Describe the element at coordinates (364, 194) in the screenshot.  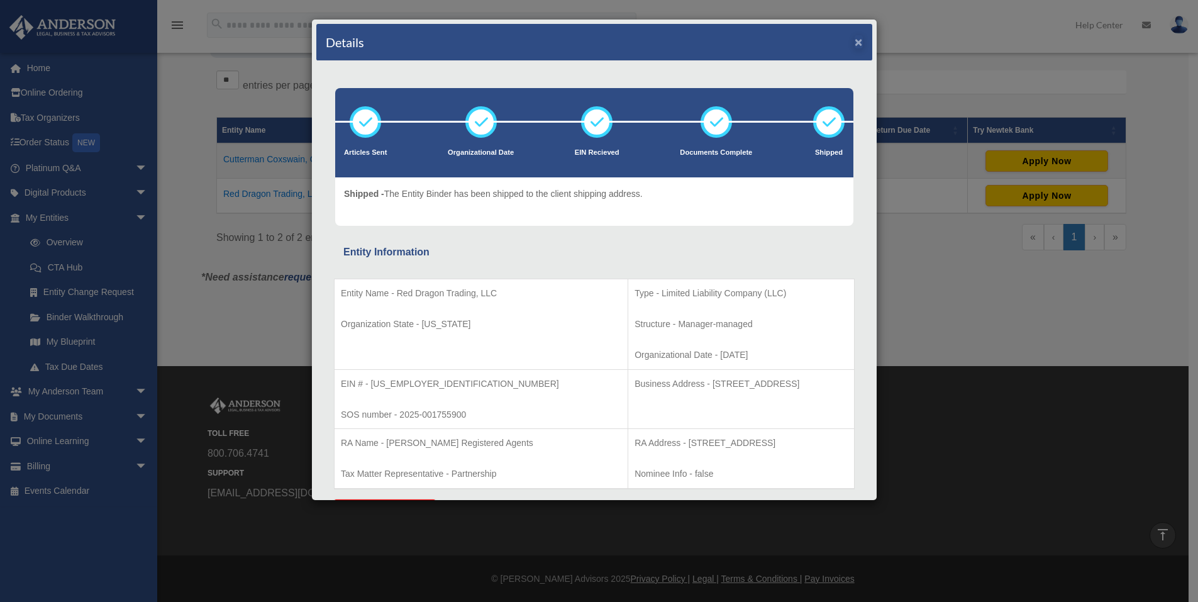
I see `span: Shipped -` at that location.